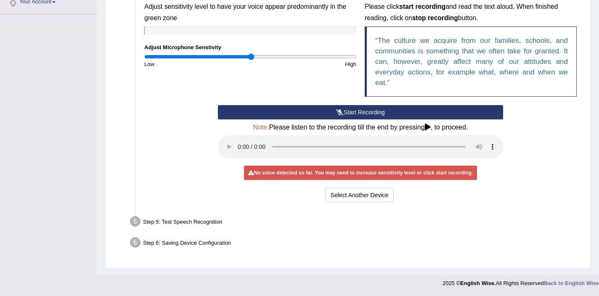 The width and height of the screenshot is (599, 296). I want to click on button: Start Recording, so click(360, 112).